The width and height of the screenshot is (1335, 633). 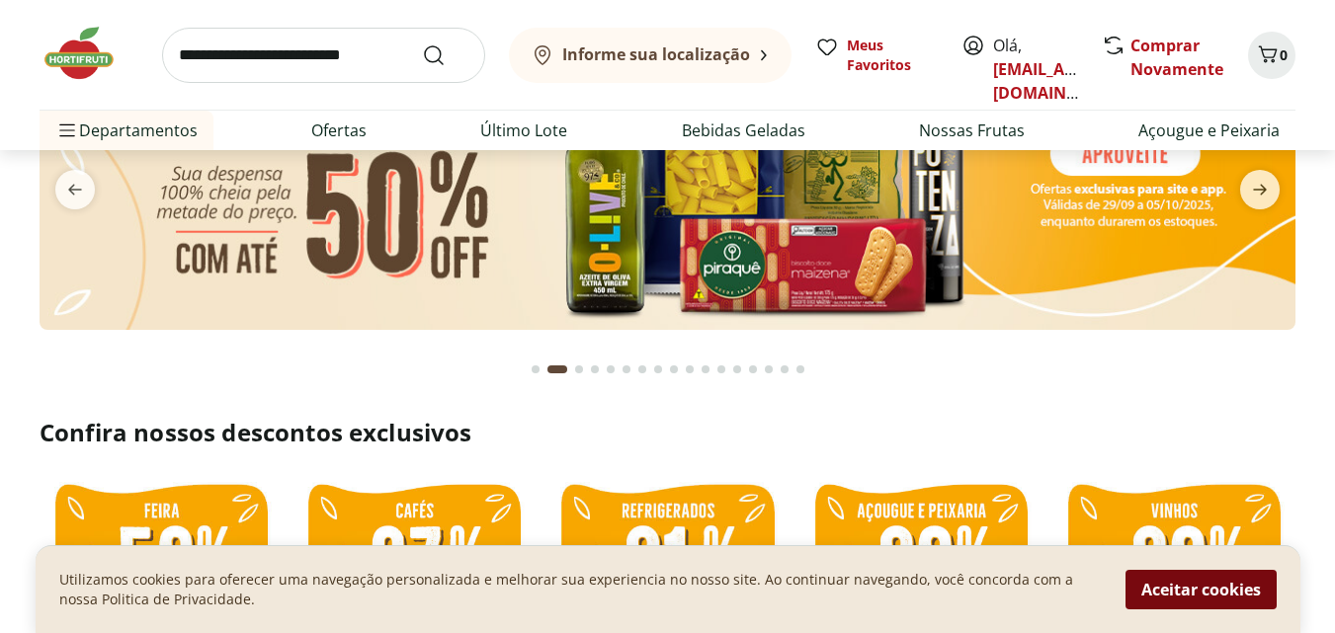 What do you see at coordinates (800, 369) in the screenshot?
I see `button: Go to page 17 from fs-carousel` at bounding box center [800, 369].